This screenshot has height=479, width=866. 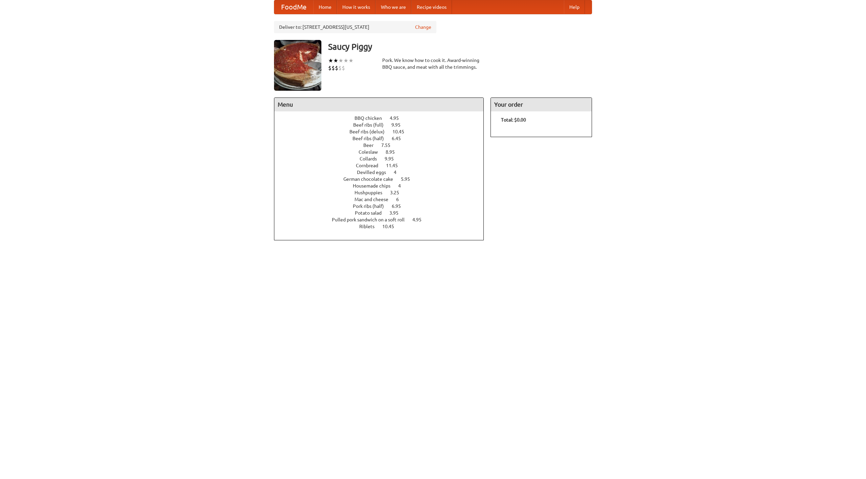 What do you see at coordinates (372, 145) in the screenshot?
I see `span: Beer` at bounding box center [372, 145].